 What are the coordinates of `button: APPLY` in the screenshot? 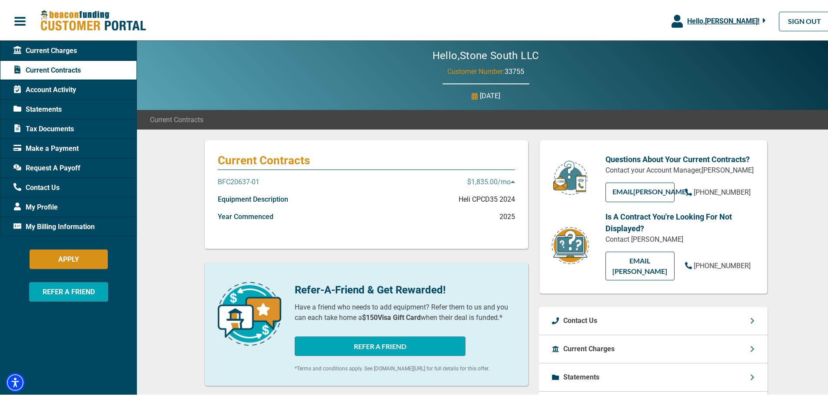 It's located at (69, 257).